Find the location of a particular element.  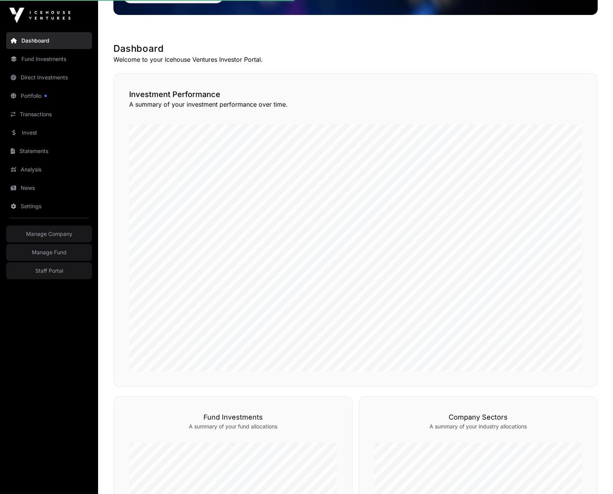

p: A summary of your industry allocations is located at coordinates (478, 426).